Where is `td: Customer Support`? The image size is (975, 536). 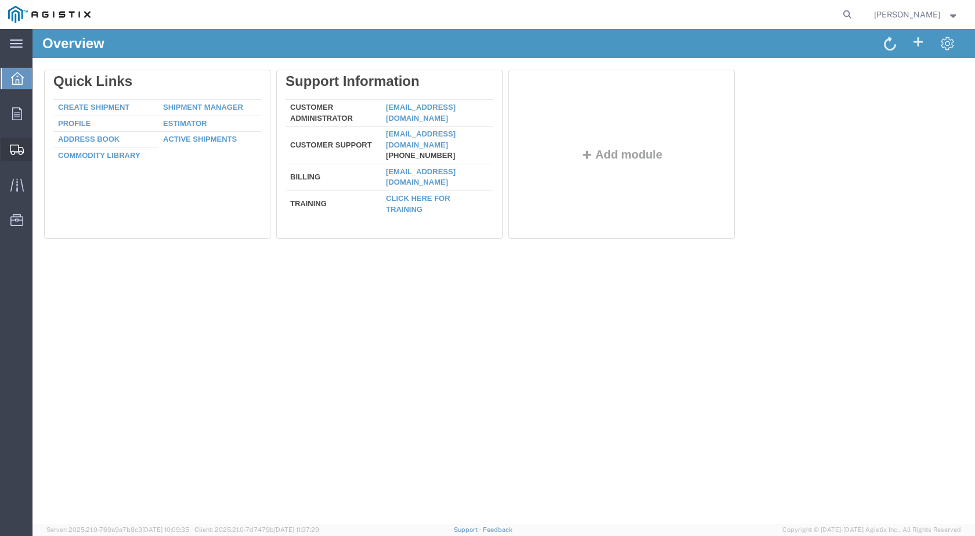 td: Customer Support is located at coordinates (301, 116).